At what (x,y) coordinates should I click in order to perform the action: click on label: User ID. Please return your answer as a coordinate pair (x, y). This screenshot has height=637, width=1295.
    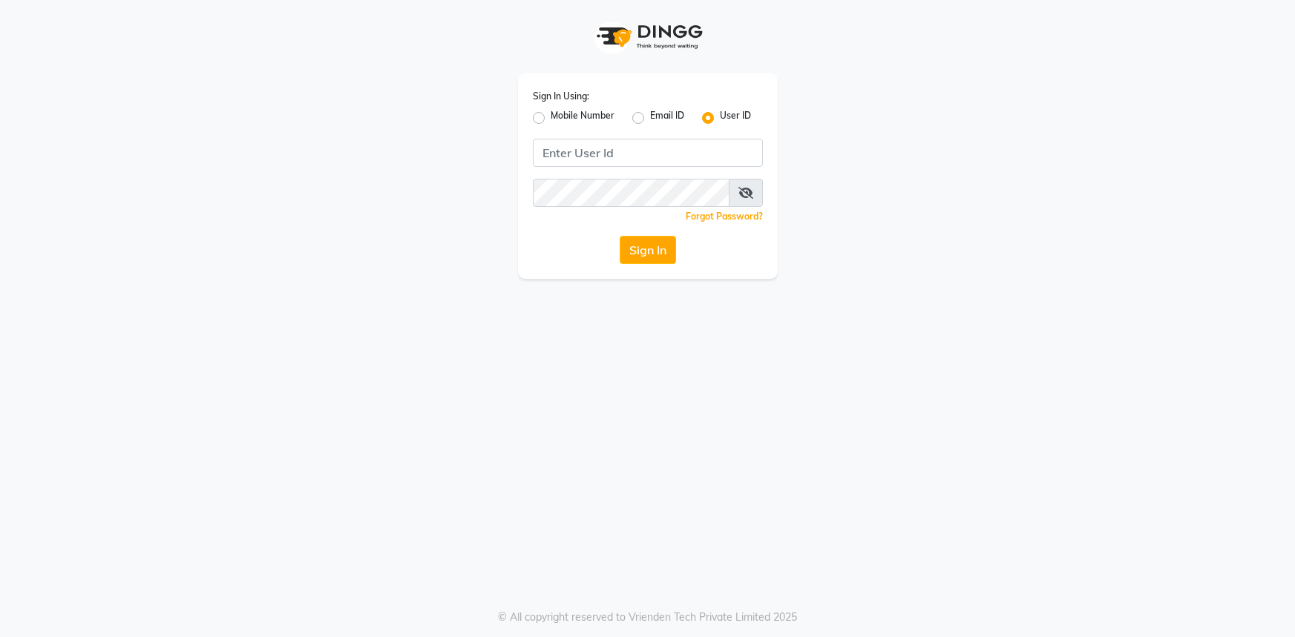
    Looking at the image, I should click on (735, 118).